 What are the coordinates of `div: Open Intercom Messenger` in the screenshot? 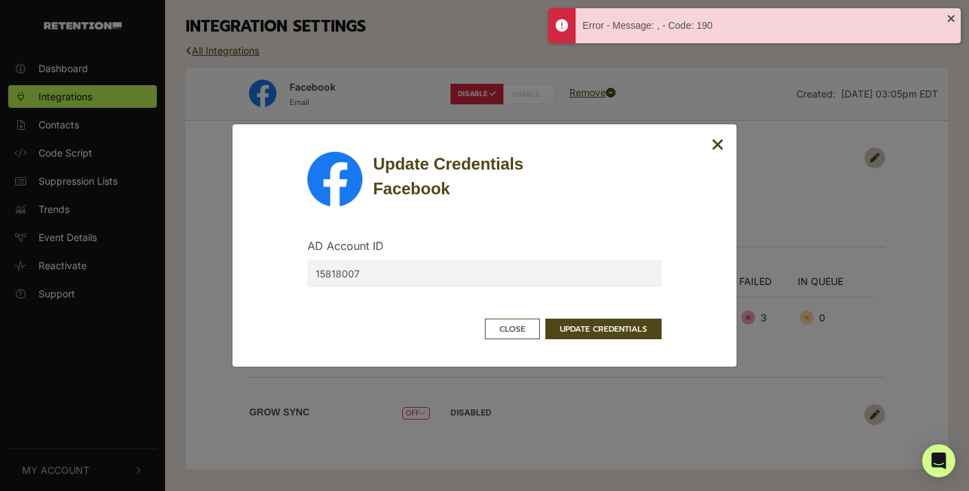 It's located at (938, 461).